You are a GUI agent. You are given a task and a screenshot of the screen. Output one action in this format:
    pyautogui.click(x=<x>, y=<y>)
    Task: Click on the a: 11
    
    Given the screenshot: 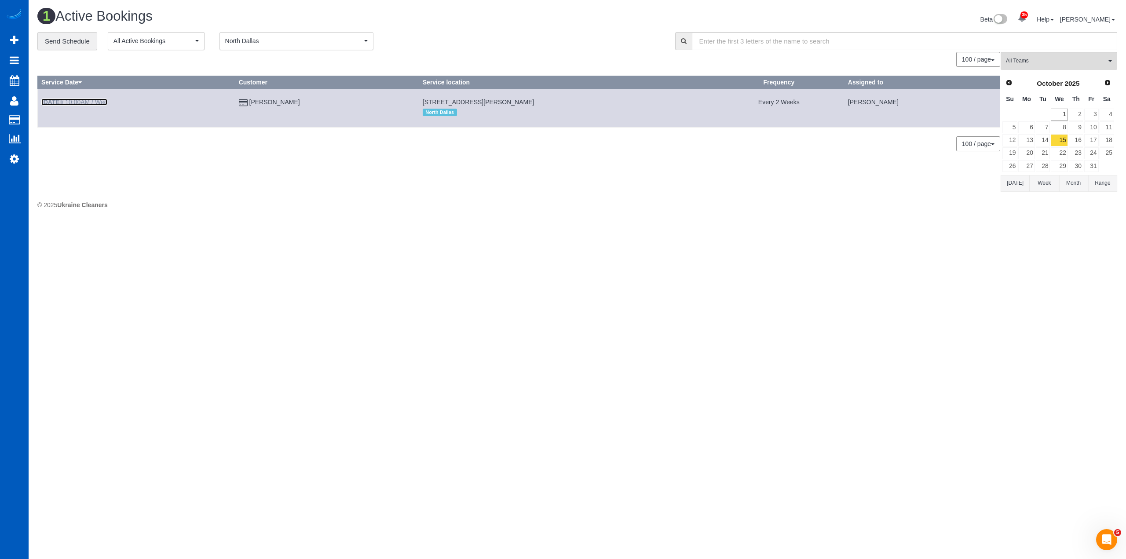 What is the action you would take?
    pyautogui.click(x=1106, y=127)
    